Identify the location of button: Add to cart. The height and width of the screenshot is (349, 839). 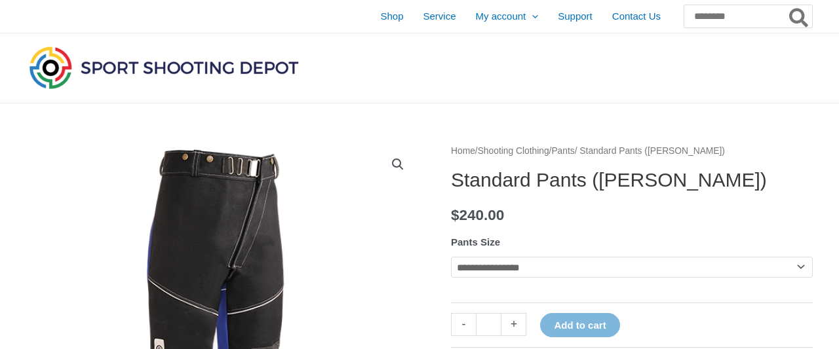
(579, 325).